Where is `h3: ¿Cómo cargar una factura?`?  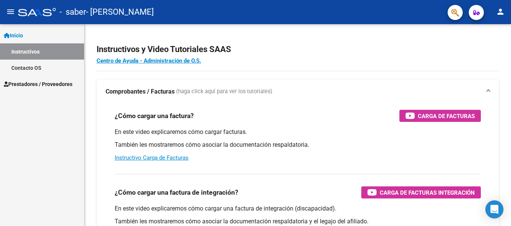 h3: ¿Cómo cargar una factura? is located at coordinates (154, 116).